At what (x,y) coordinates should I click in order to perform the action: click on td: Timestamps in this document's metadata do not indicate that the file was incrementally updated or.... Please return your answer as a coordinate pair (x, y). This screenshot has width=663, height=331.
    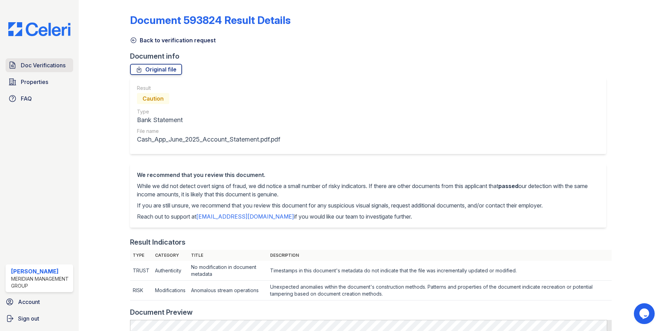
    Looking at the image, I should click on (440, 270).